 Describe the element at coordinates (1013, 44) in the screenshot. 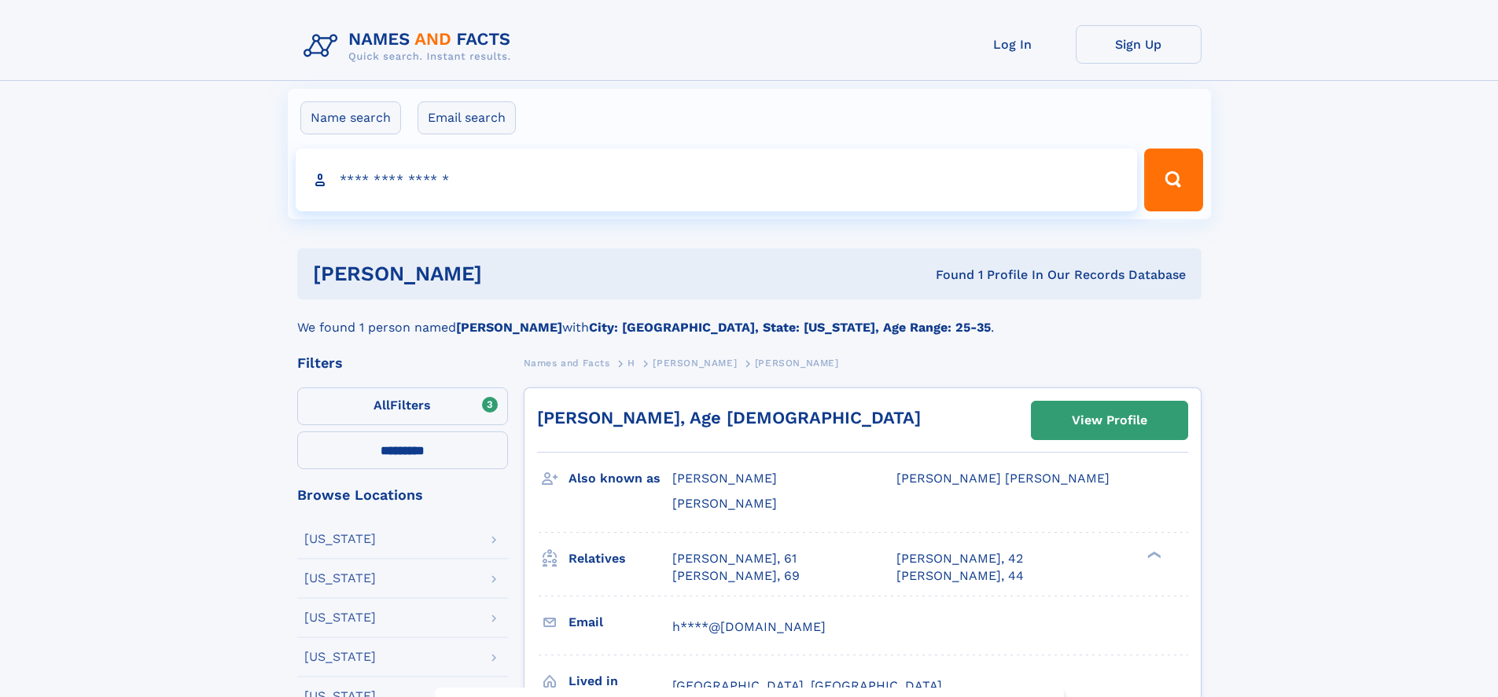

I see `a: Log In` at that location.